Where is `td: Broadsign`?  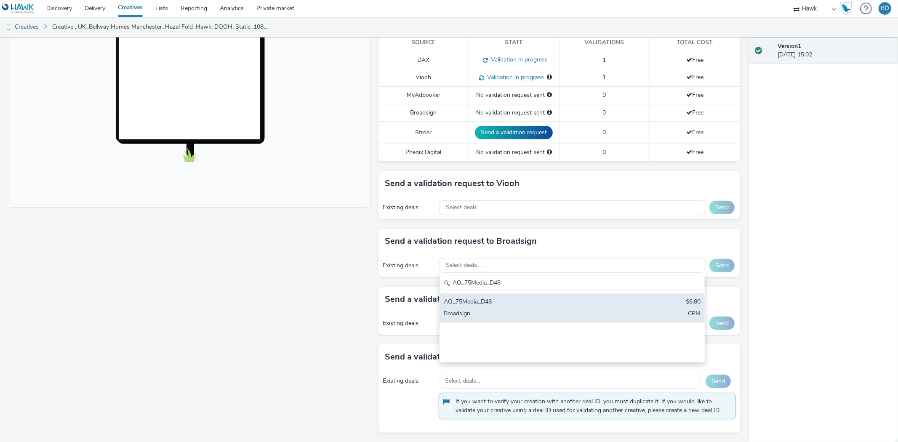
td: Broadsign is located at coordinates (424, 112).